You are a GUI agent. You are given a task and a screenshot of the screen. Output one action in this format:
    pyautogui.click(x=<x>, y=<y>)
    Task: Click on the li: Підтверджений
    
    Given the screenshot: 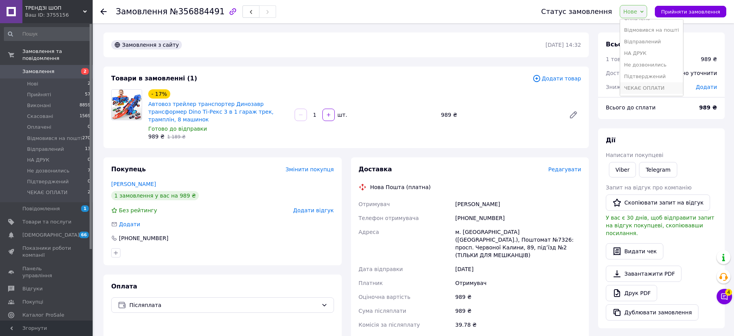 What is the action you would take?
    pyautogui.click(x=652, y=76)
    